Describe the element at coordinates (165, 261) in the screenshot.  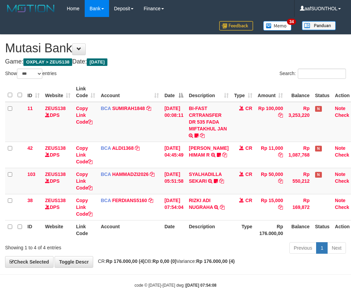
I see `span: CR: DB: Variance:` at that location.